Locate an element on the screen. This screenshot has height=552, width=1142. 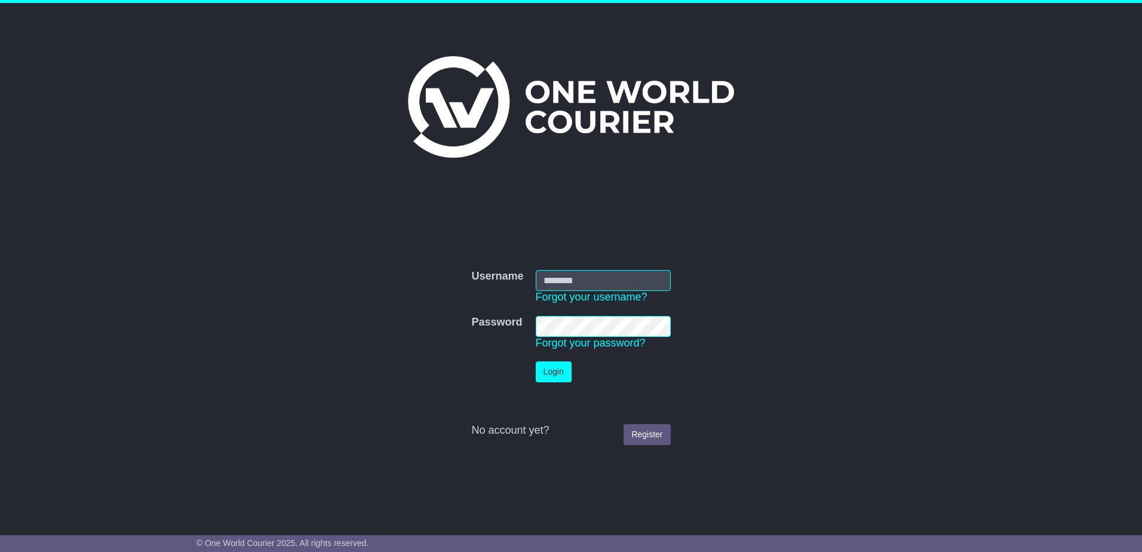
a: Forgot your username? is located at coordinates (591, 297).